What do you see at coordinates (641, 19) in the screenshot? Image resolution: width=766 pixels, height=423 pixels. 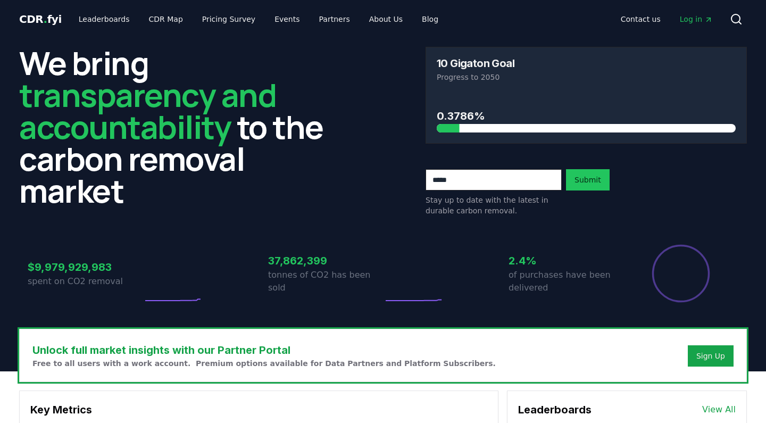 I see `a: Contact us` at bounding box center [641, 19].